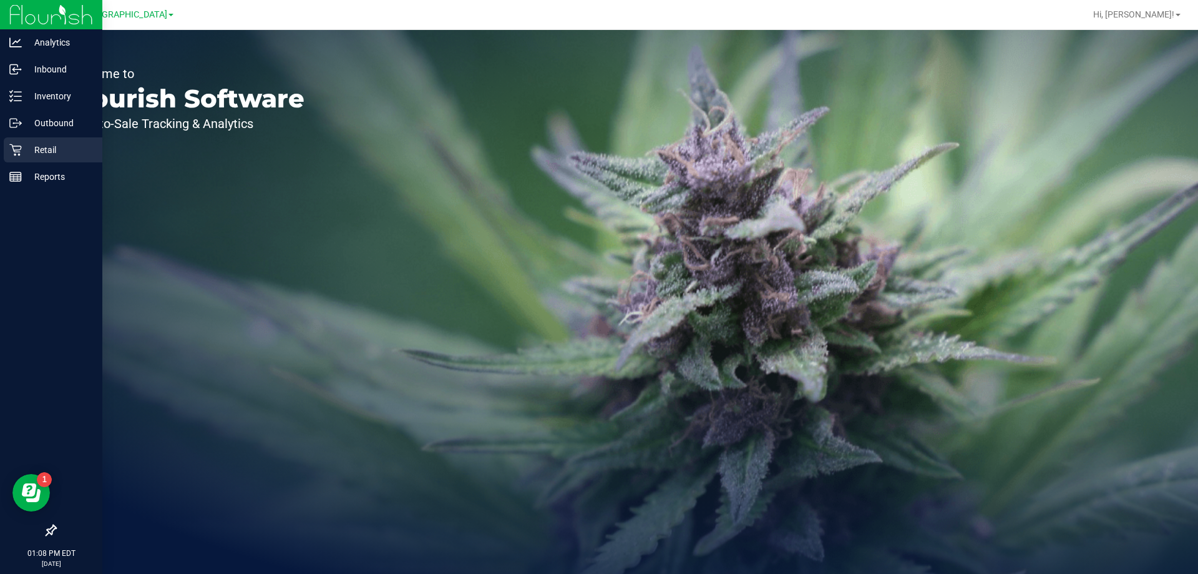  Describe the element at coordinates (59, 42) in the screenshot. I see `p: Analytics` at that location.